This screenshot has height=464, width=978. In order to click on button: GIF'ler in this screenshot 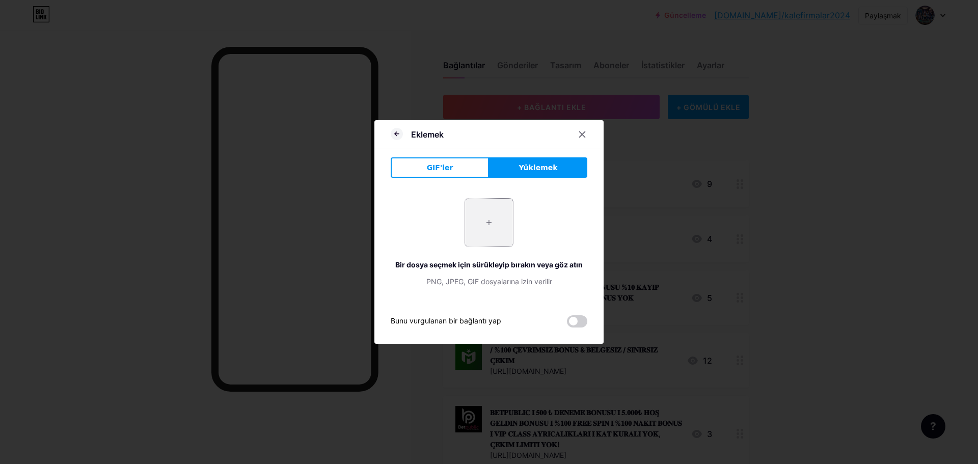, I will do `click(440, 168)`.